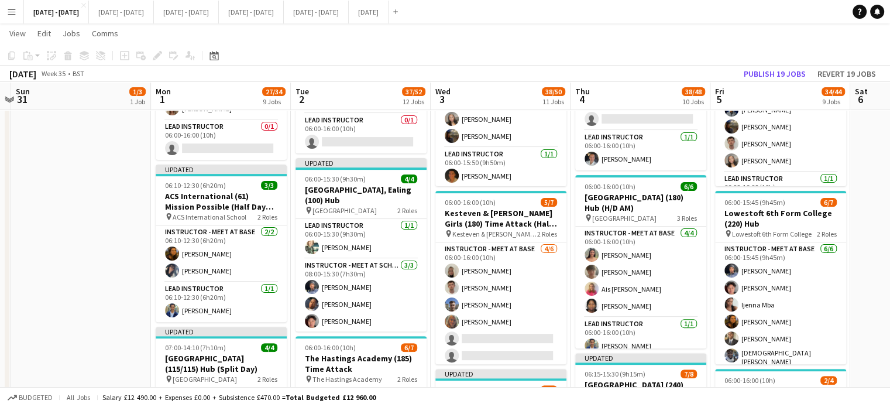 The height and width of the screenshot is (407, 890). I want to click on app-card-role: Lead Instructor1/106:00-16:00 (10h), so click(781, 192).